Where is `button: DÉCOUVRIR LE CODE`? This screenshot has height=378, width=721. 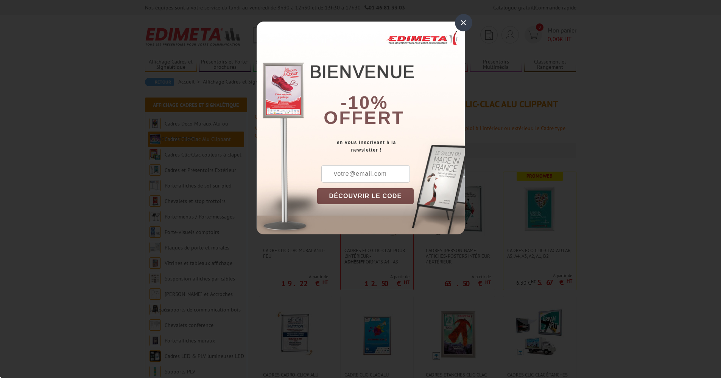
button: DÉCOUVRIR LE CODE is located at coordinates (365, 196).